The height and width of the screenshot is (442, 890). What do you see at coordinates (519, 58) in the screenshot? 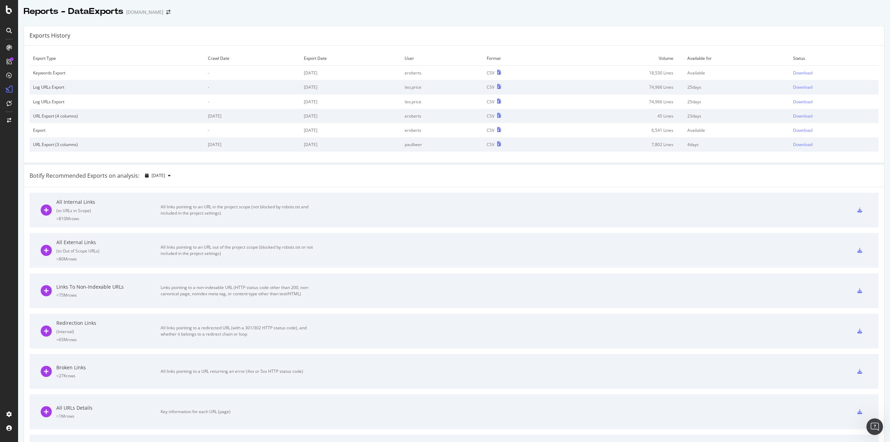
I see `td: Format` at bounding box center [519, 58].